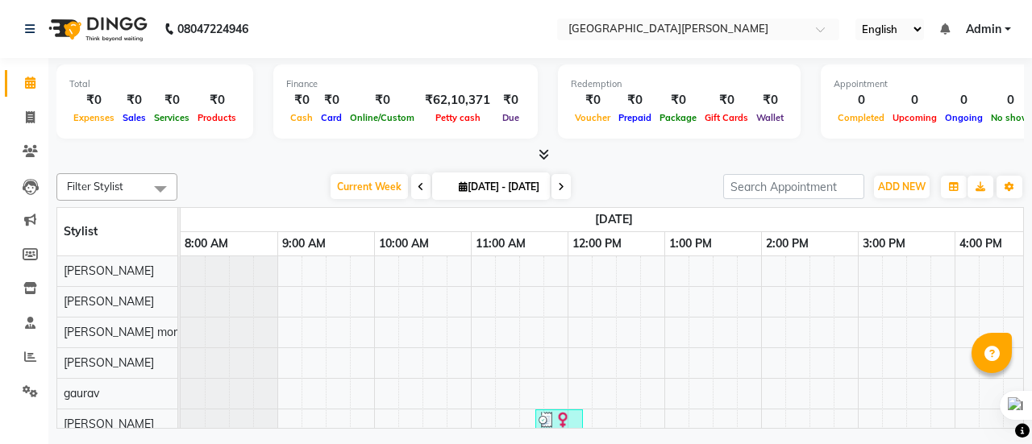 The height and width of the screenshot is (444, 1032). What do you see at coordinates (96, 29) in the screenshot?
I see `img: logo` at bounding box center [96, 29].